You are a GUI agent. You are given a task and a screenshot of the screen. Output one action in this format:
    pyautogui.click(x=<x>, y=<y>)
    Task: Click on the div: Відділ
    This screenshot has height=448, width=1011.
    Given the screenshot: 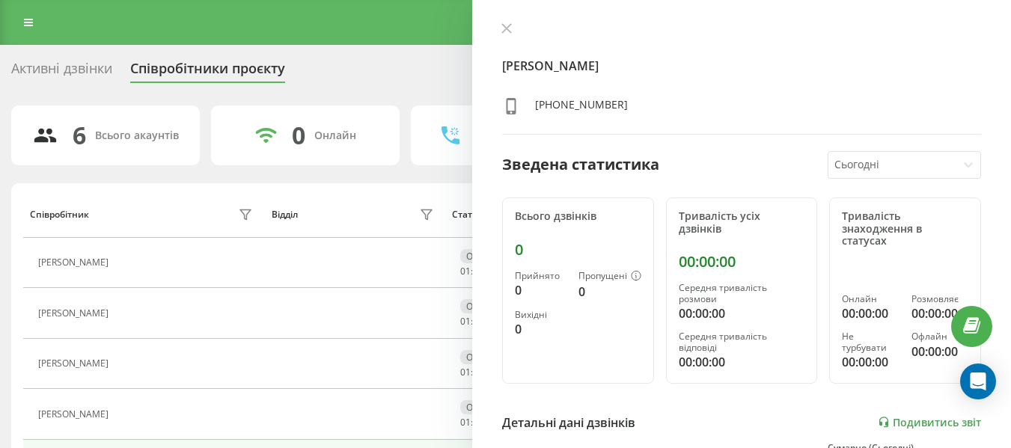 What is the action you would take?
    pyautogui.click(x=284, y=215)
    